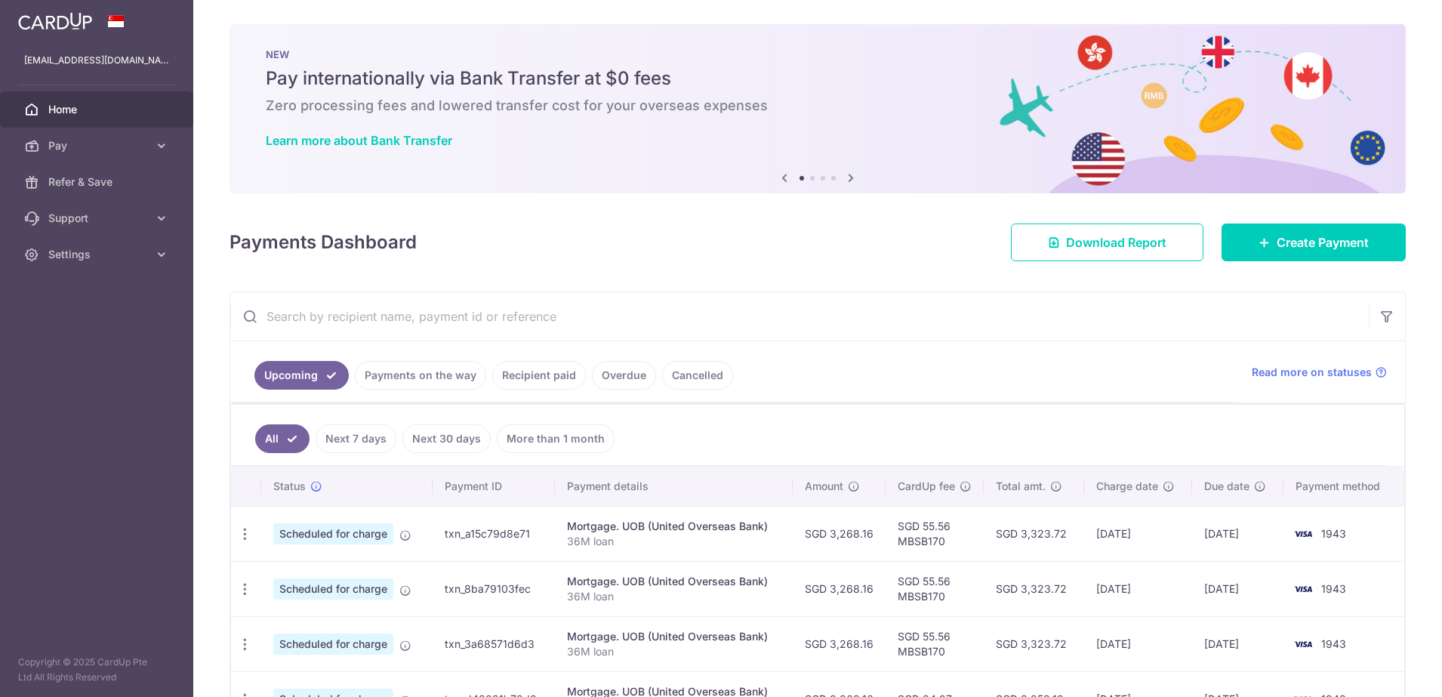 The width and height of the screenshot is (1442, 697). Describe the element at coordinates (698, 375) in the screenshot. I see `a: Cancelled` at that location.